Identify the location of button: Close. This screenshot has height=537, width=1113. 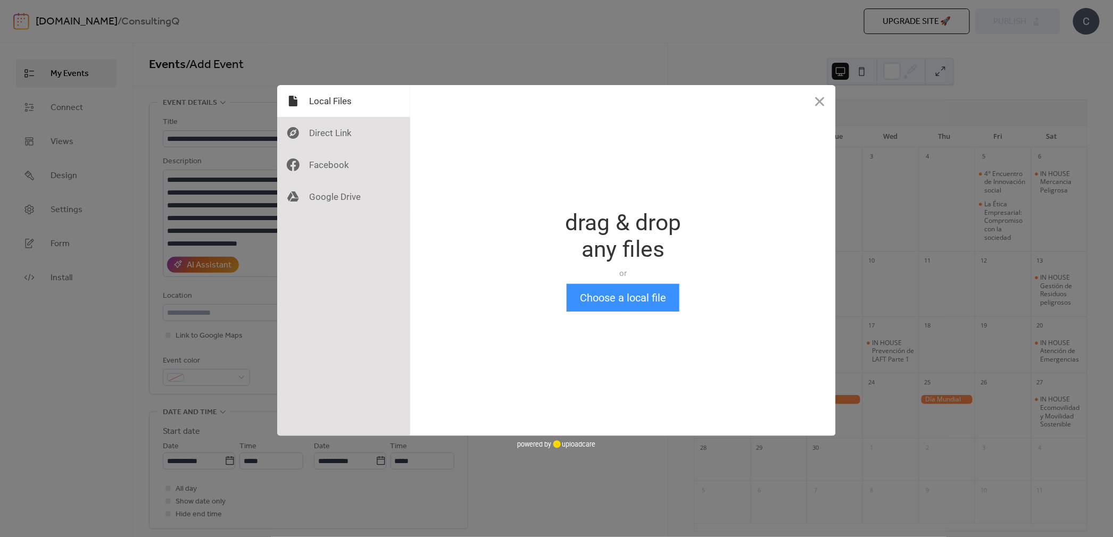
(820, 101).